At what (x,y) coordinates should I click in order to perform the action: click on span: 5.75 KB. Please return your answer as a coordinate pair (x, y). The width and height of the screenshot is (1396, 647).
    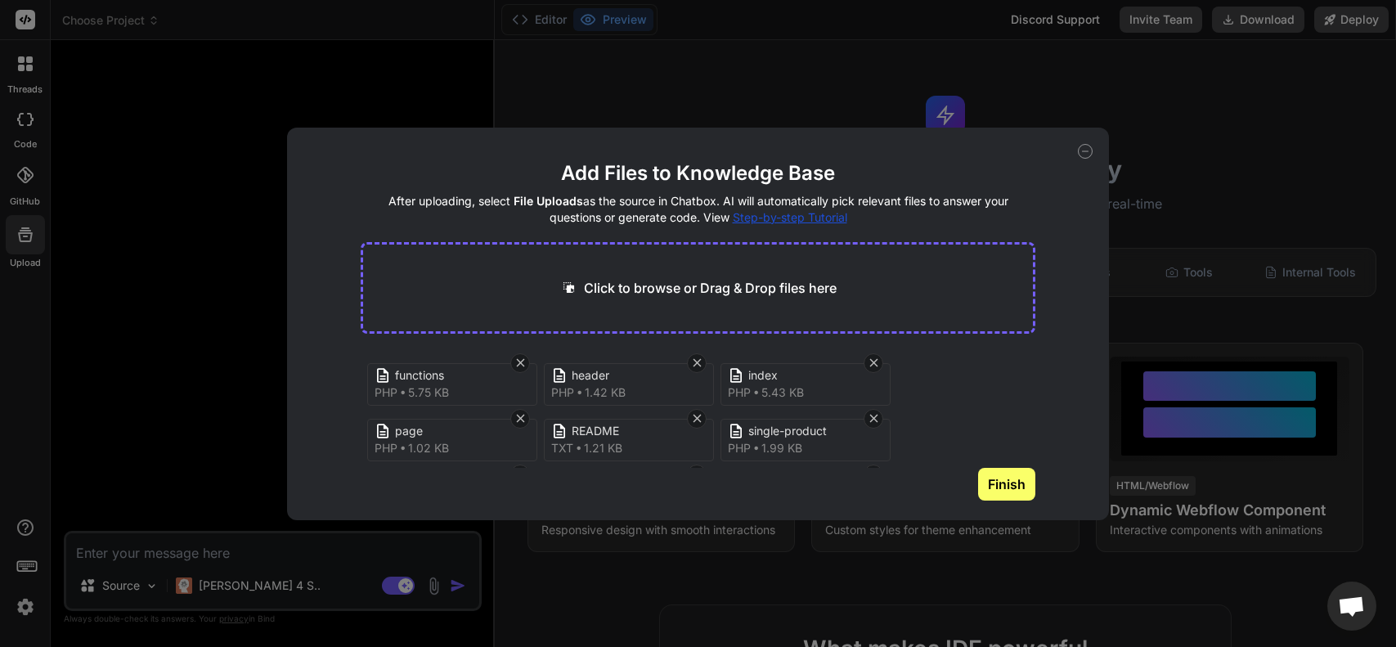
    Looking at the image, I should click on (428, 392).